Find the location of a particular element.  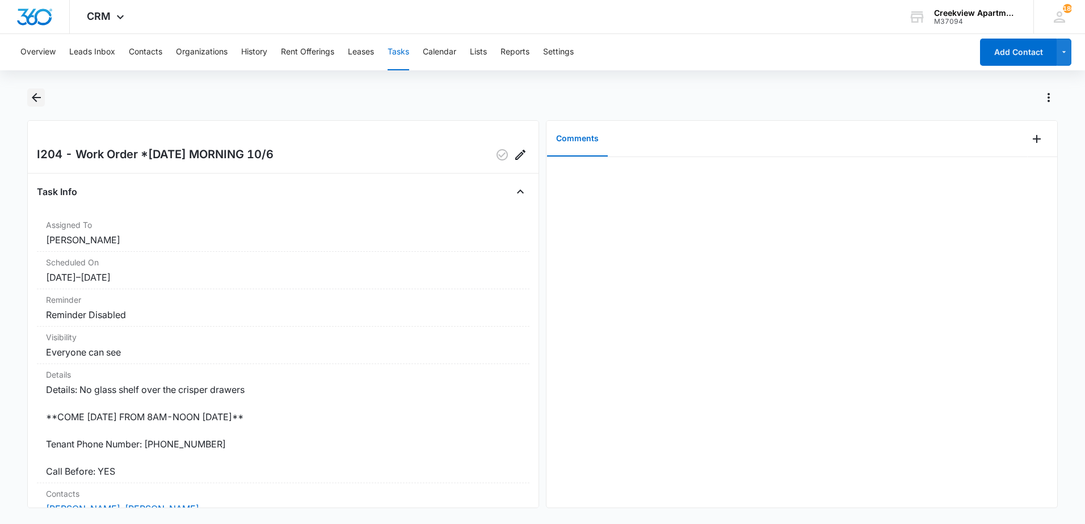

button: Comments is located at coordinates (577, 139).